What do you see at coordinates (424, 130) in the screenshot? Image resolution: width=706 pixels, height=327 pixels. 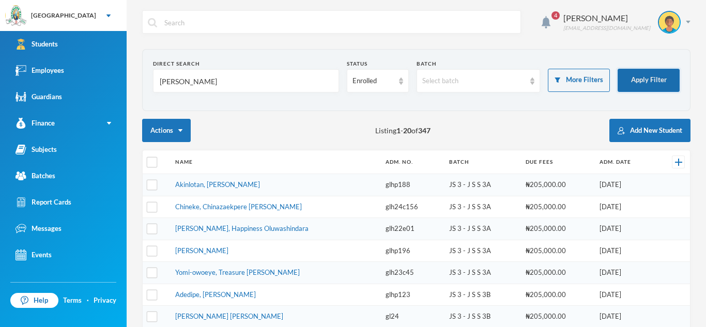 I see `b: 347` at bounding box center [424, 130].